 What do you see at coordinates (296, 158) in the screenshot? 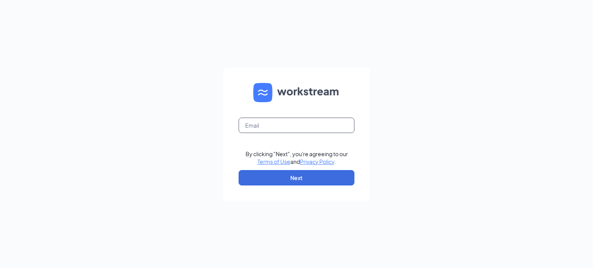
I see `div: By clicking "Next", you're agreeing to our and .` at bounding box center [296, 158].